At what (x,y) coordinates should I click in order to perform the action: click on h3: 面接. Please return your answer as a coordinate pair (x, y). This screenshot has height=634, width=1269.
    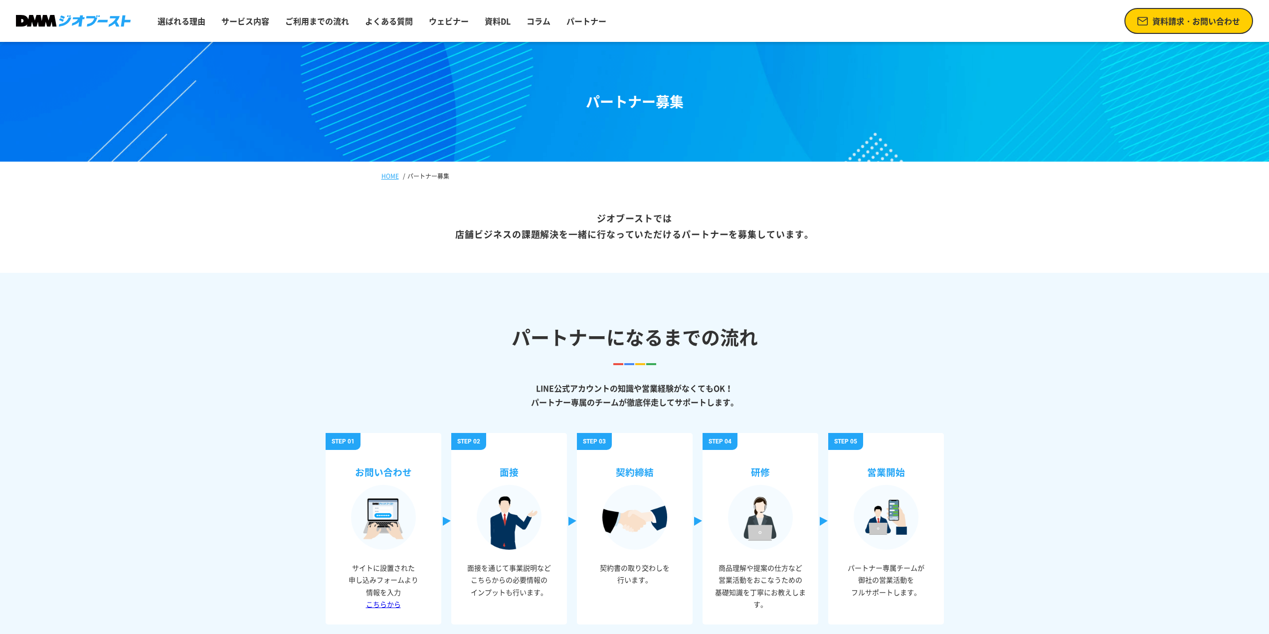
    Looking at the image, I should click on (509, 469).